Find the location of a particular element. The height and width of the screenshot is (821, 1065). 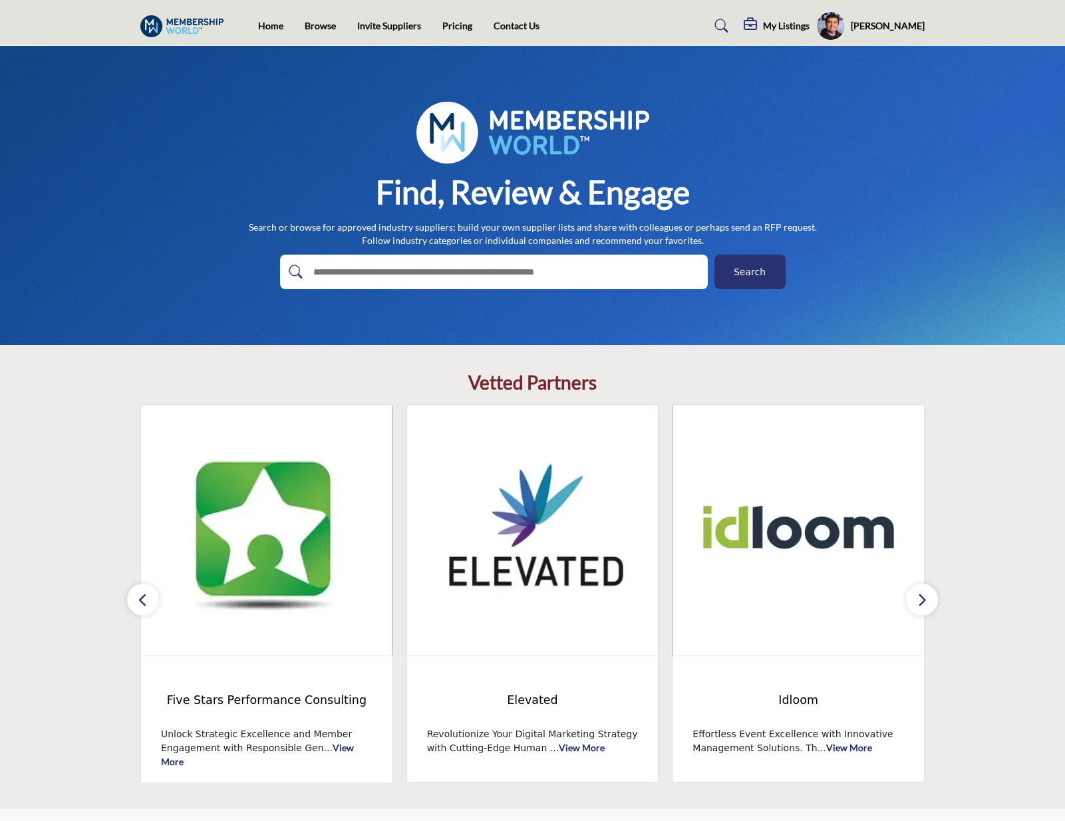

a: Elevated is located at coordinates (533, 700).